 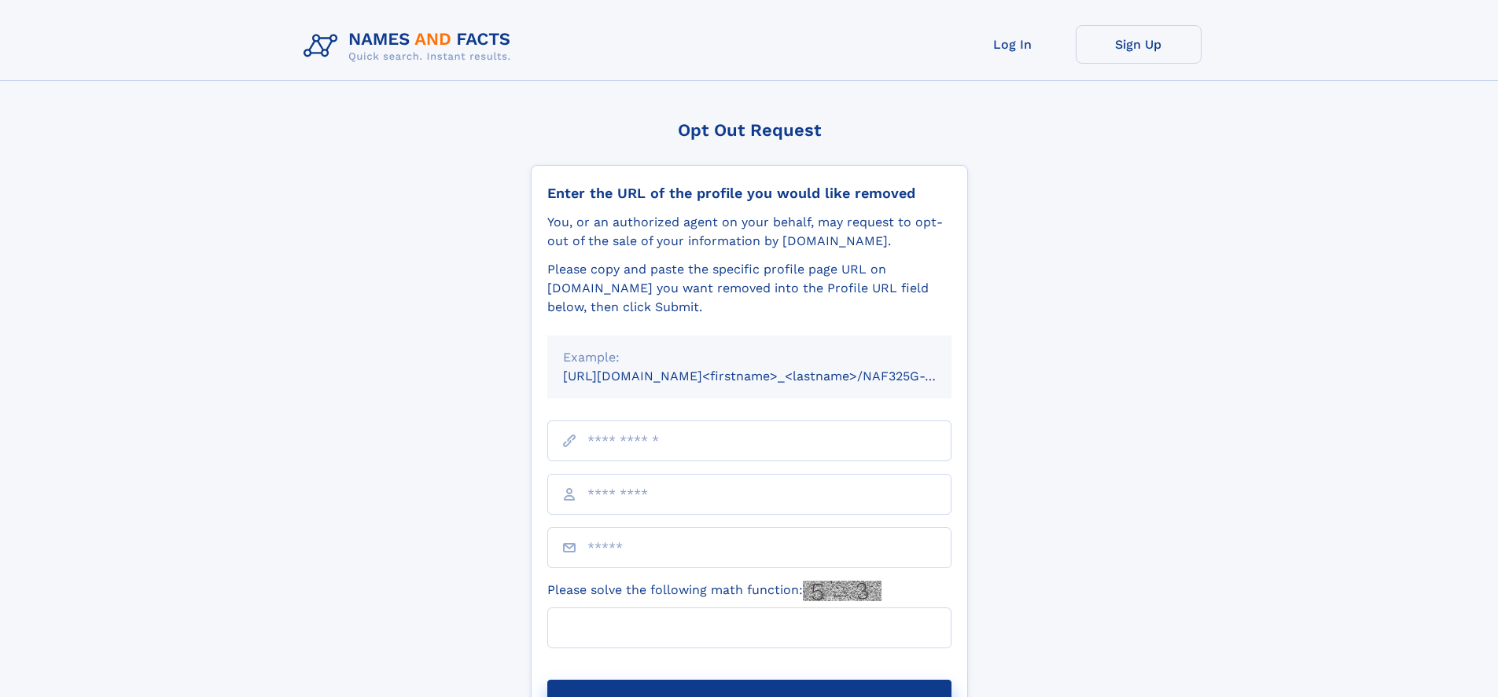 What do you see at coordinates (749, 193) in the screenshot?
I see `div: Enter the URL of the profile you would like removed` at bounding box center [749, 193].